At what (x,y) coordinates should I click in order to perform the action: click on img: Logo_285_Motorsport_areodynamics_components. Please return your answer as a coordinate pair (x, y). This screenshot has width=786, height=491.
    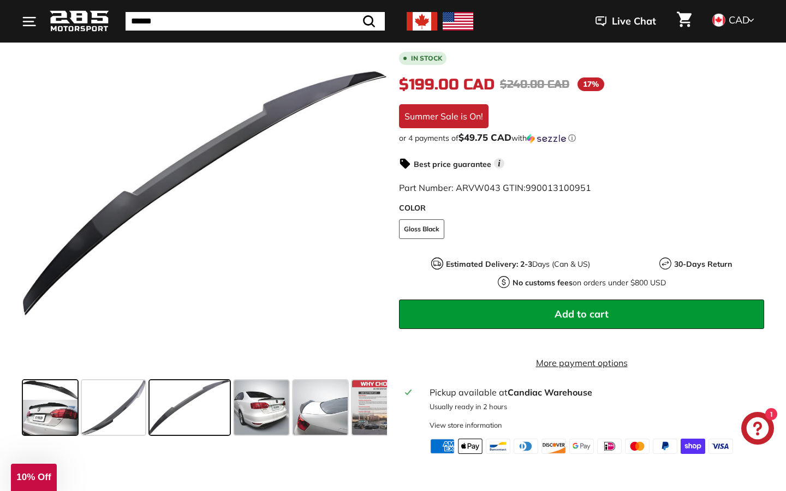
    Looking at the image, I should click on (79, 21).